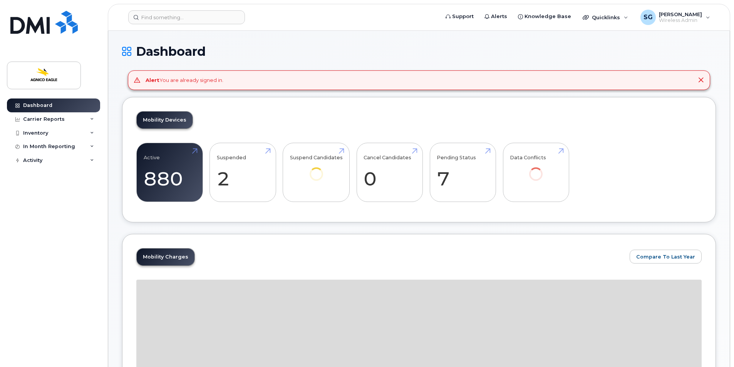  I want to click on a: Mobility Charges, so click(166, 257).